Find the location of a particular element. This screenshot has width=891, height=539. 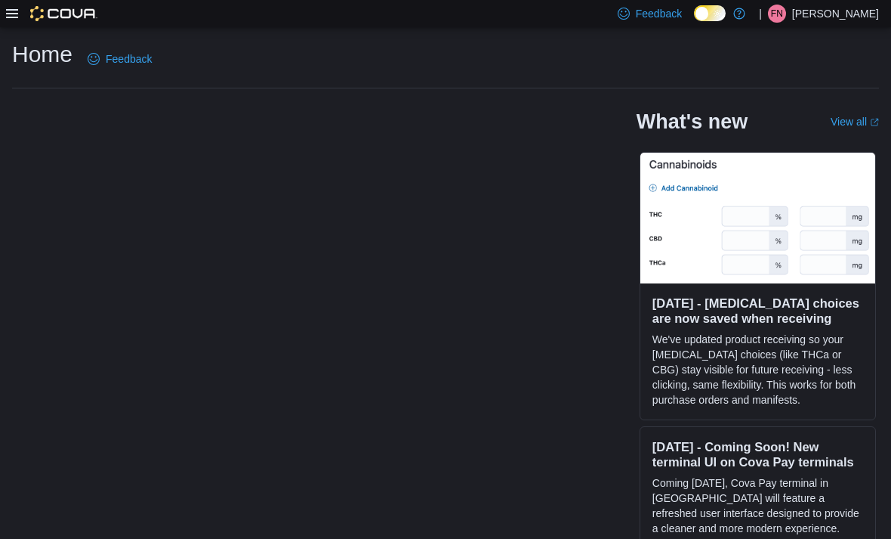

svg: External link is located at coordinates (875, 122).